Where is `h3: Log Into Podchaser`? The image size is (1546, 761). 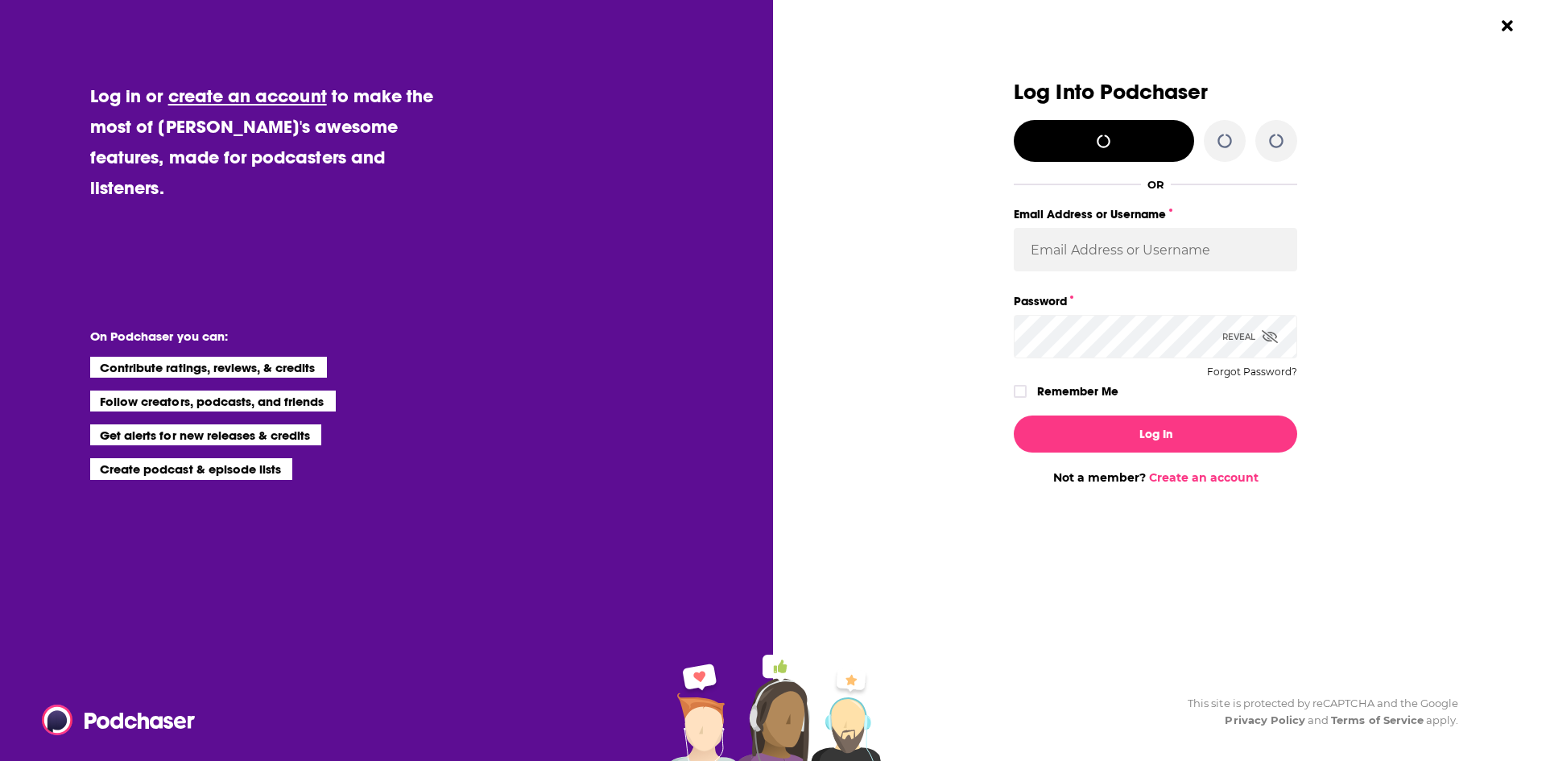 h3: Log Into Podchaser is located at coordinates (1156, 92).